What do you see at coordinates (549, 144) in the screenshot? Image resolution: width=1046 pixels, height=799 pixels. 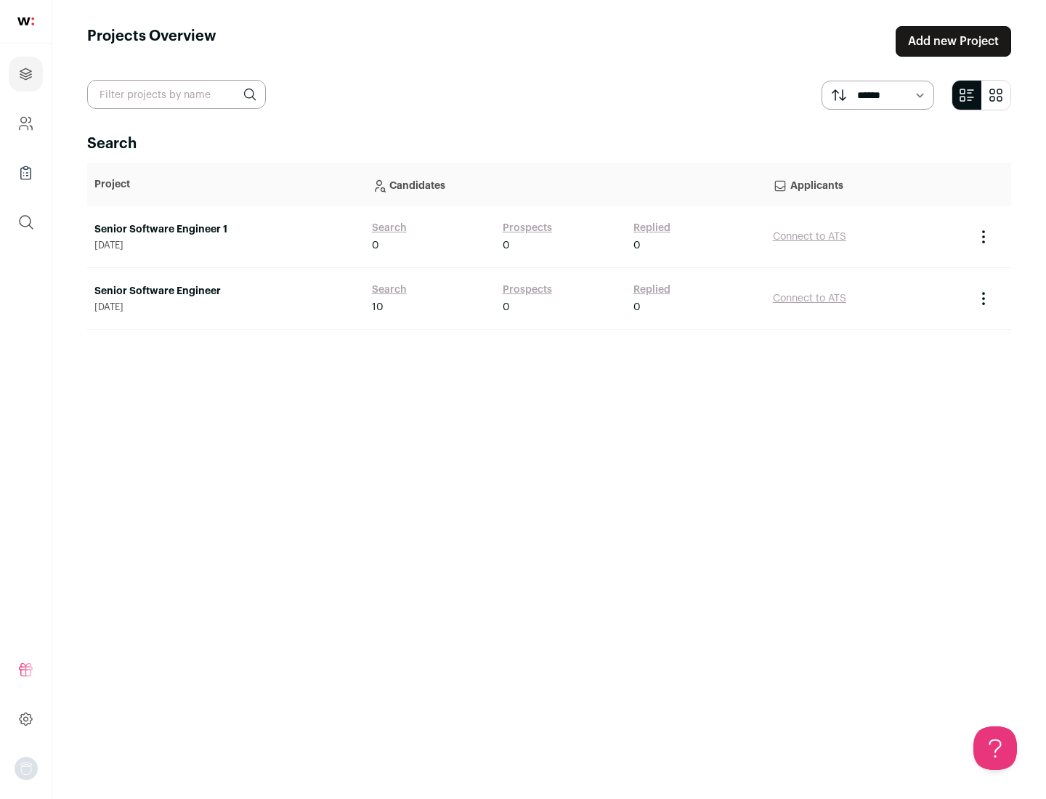 I see `h2: Search` at bounding box center [549, 144].